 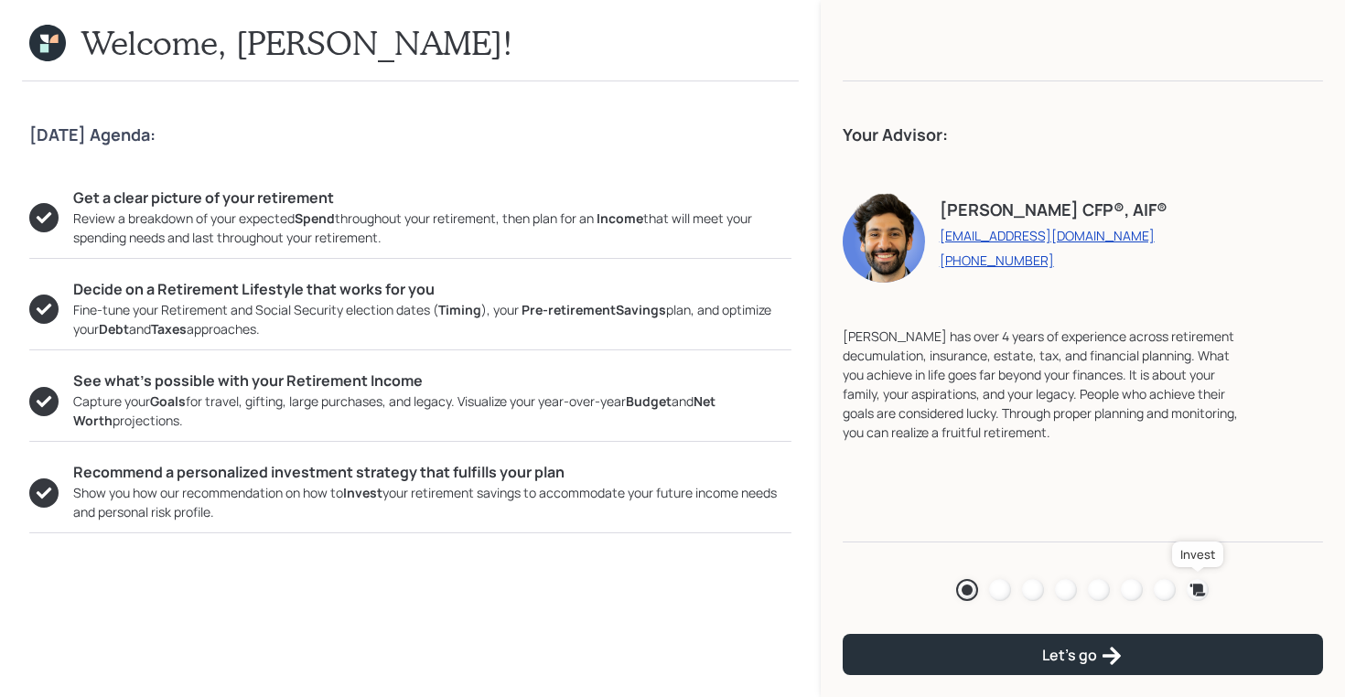 What do you see at coordinates (649, 401) in the screenshot?
I see `b: Budget` at bounding box center [649, 401].